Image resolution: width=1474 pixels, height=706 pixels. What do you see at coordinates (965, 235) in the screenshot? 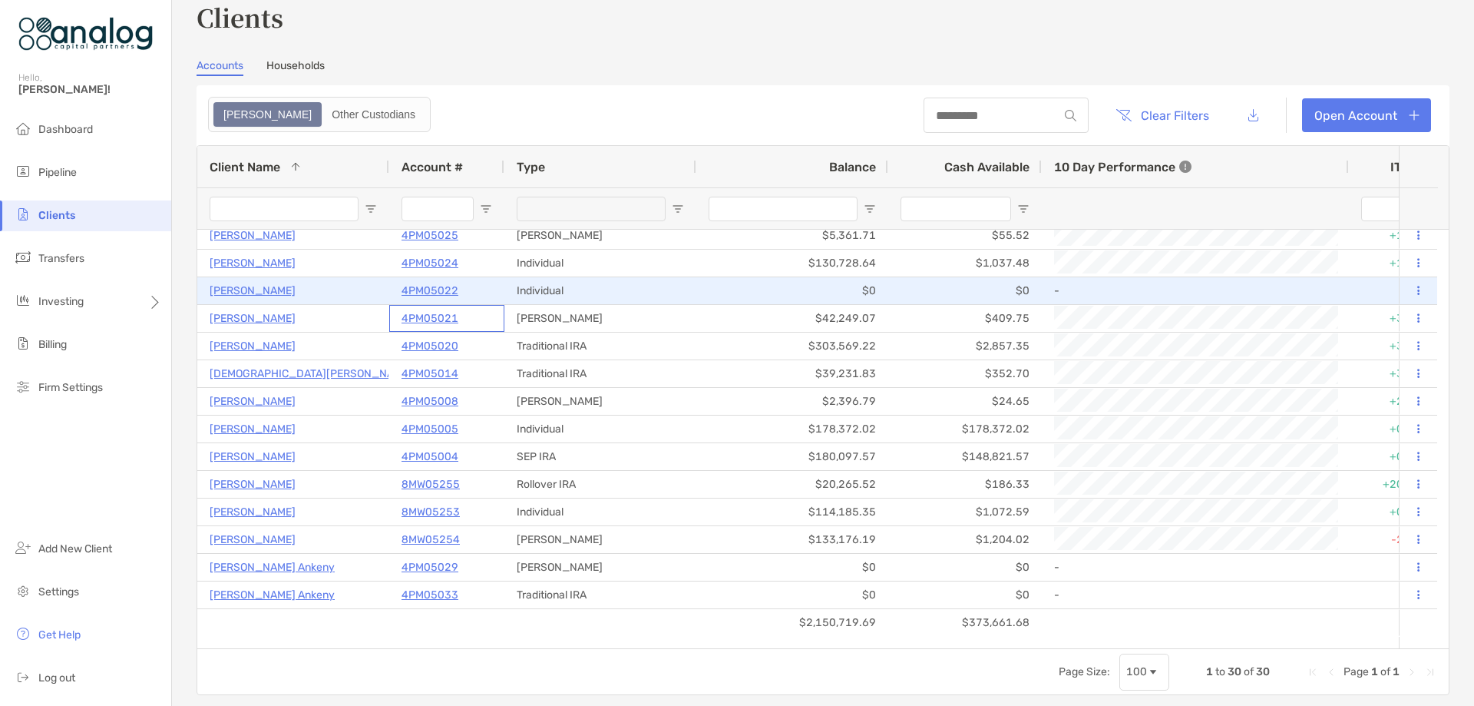
I see `div: $55.52` at bounding box center [965, 235].